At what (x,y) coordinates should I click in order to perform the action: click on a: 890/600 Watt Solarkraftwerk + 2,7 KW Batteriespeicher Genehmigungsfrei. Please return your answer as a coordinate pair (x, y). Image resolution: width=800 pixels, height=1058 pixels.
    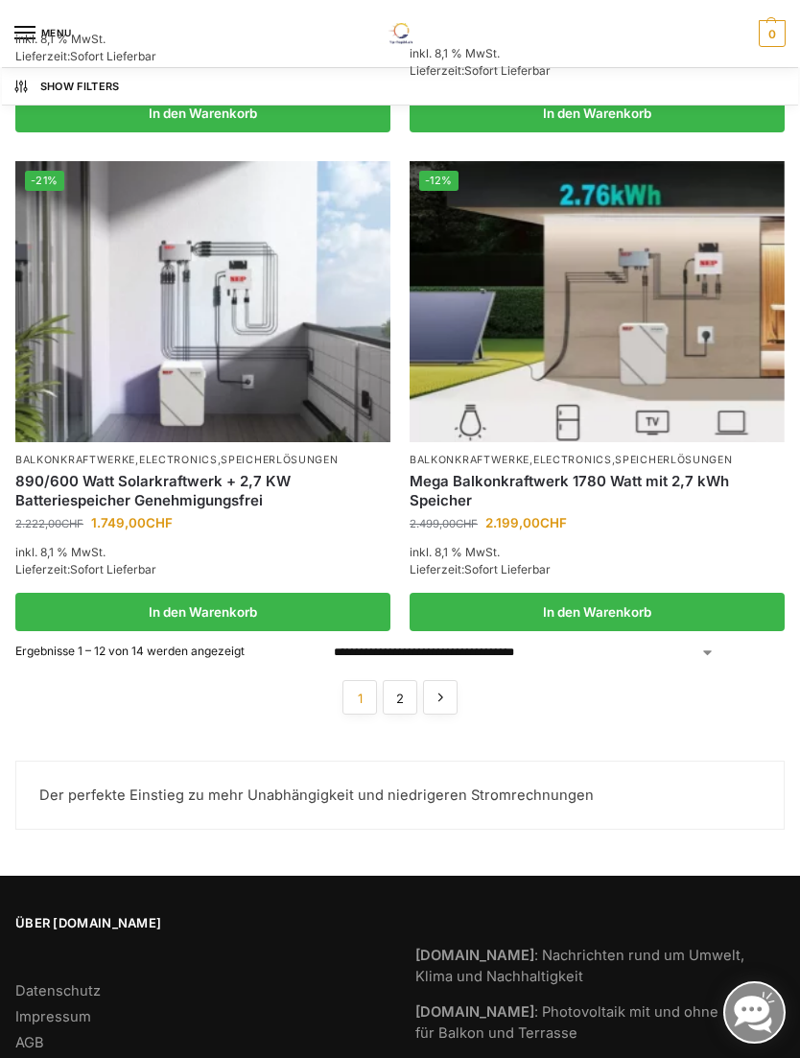
    Looking at the image, I should click on (202, 490).